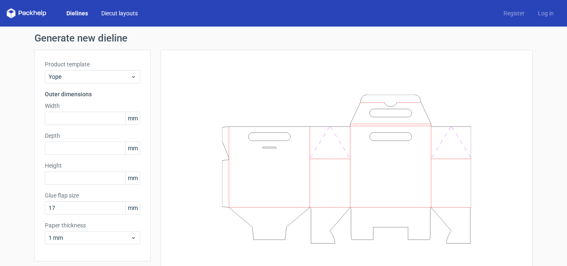  I want to click on h3: Outer dimensions, so click(93, 94).